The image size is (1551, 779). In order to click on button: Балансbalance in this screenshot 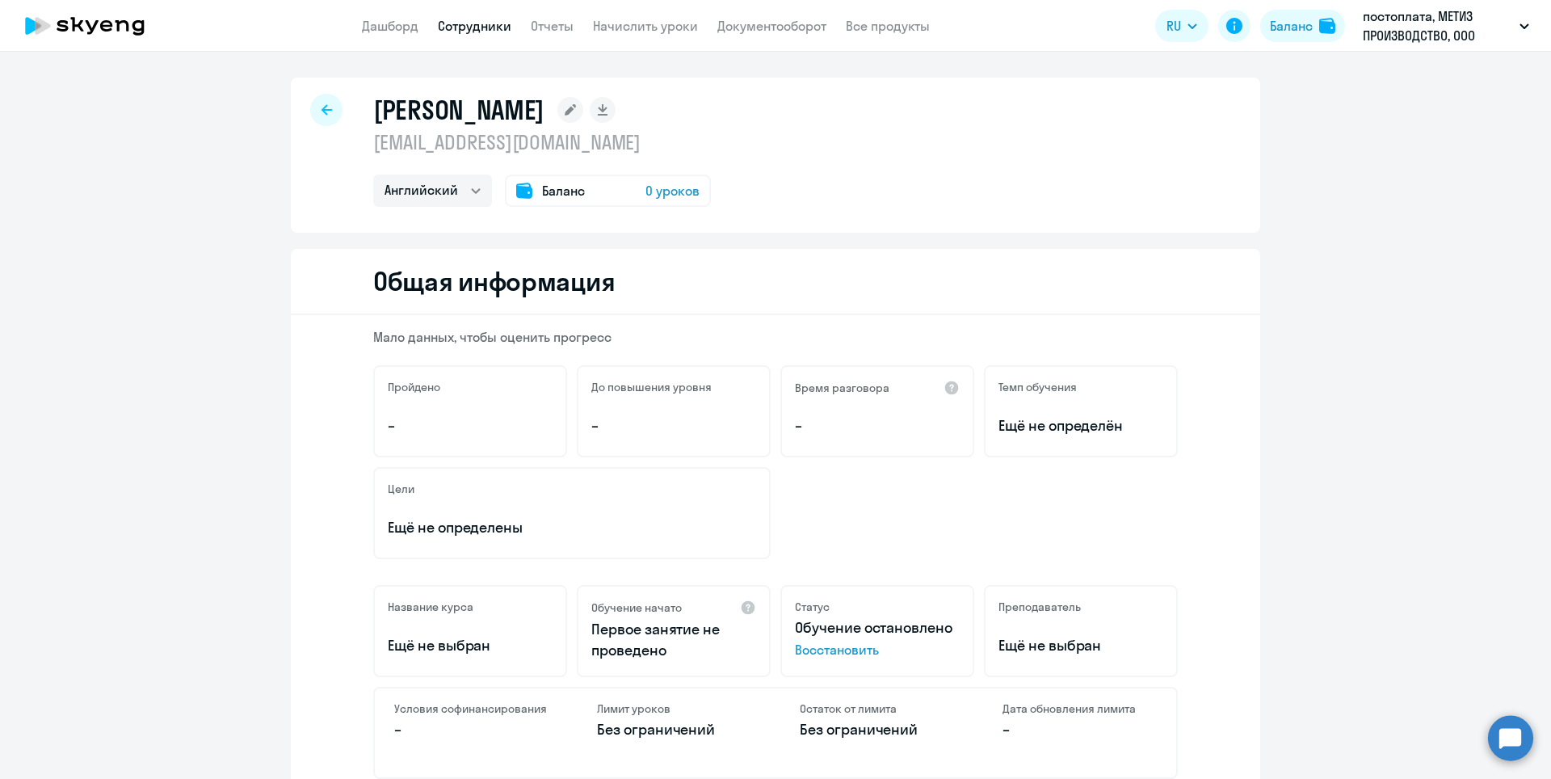, I will do `click(1302, 26)`.